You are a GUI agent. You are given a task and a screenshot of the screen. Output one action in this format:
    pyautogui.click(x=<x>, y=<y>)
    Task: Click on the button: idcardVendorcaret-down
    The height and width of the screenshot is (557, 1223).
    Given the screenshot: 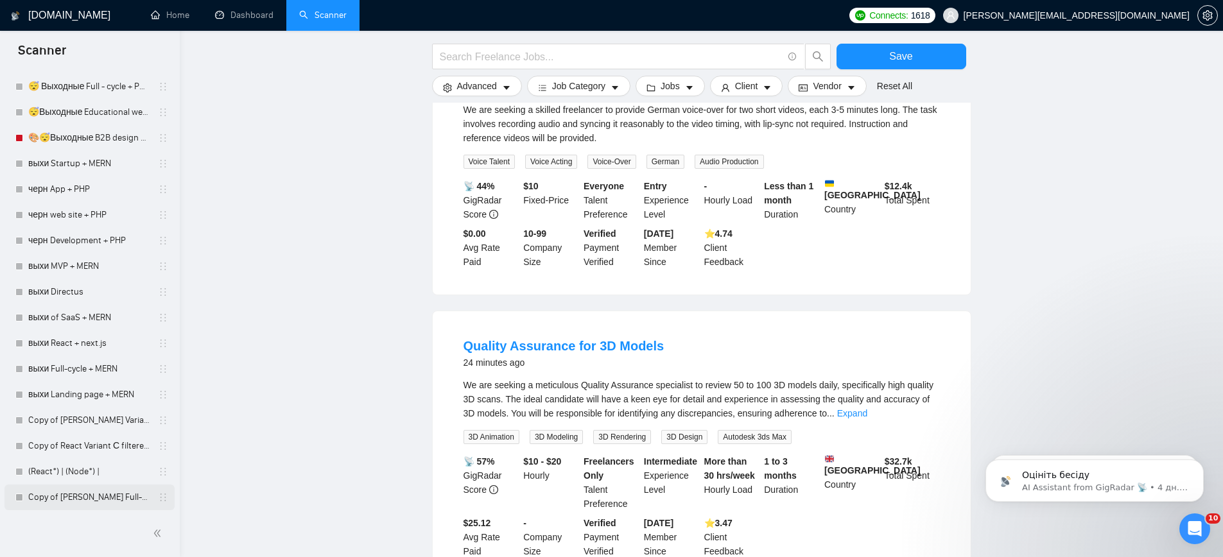 What is the action you would take?
    pyautogui.click(x=827, y=86)
    